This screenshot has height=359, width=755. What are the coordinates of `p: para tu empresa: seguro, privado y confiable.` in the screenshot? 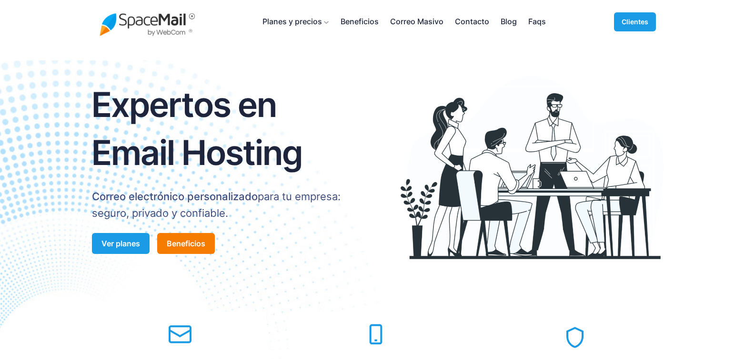 It's located at (223, 205).